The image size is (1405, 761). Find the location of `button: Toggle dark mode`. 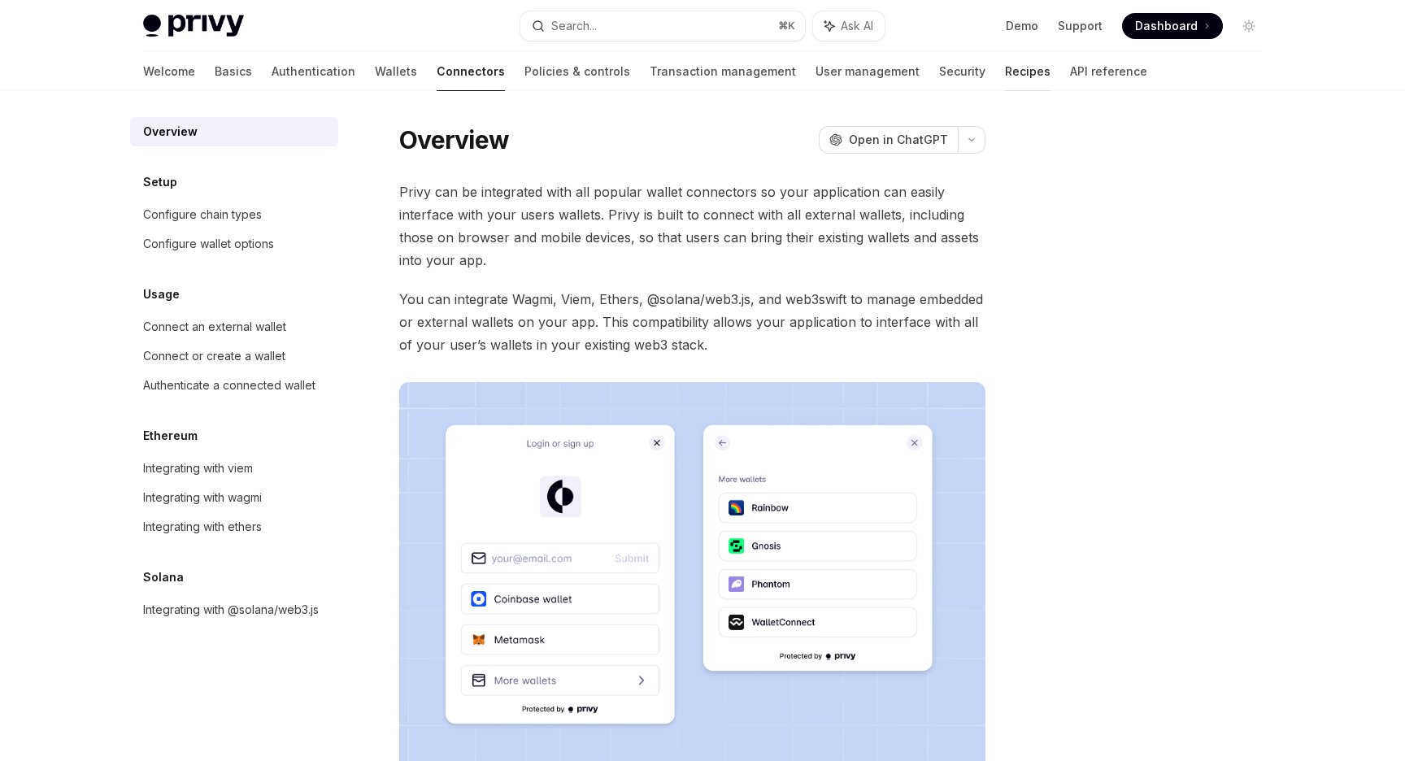

button: Toggle dark mode is located at coordinates (1249, 26).